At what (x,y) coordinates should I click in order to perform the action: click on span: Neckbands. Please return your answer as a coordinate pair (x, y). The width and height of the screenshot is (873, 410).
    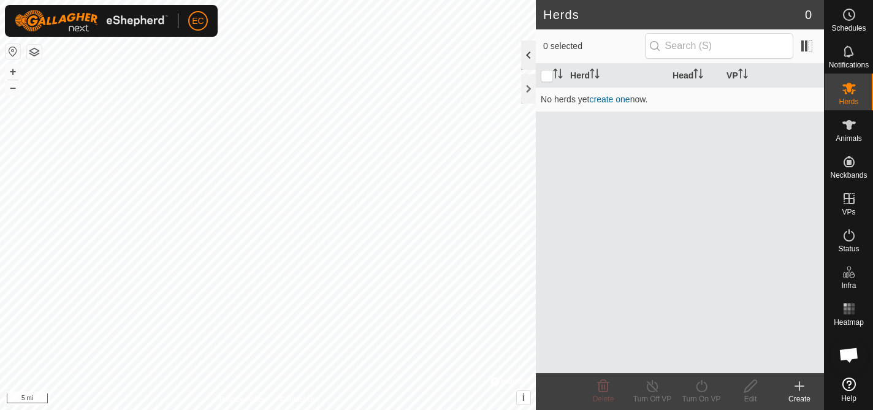
    Looking at the image, I should click on (848, 175).